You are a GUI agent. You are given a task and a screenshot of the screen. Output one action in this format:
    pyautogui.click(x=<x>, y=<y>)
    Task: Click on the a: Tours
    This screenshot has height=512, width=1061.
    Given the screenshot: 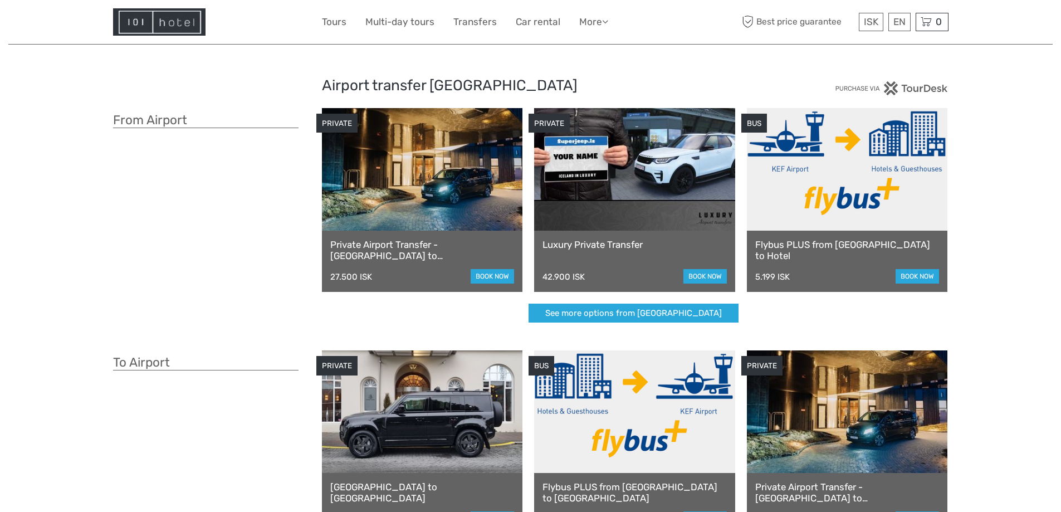 What is the action you would take?
    pyautogui.click(x=334, y=22)
    